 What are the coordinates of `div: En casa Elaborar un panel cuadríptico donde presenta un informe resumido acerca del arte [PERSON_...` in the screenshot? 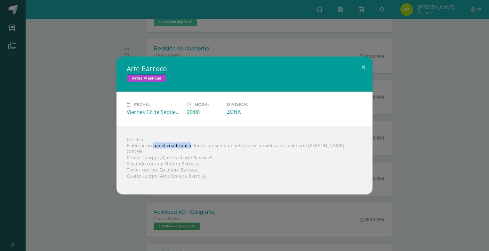 It's located at (244, 160).